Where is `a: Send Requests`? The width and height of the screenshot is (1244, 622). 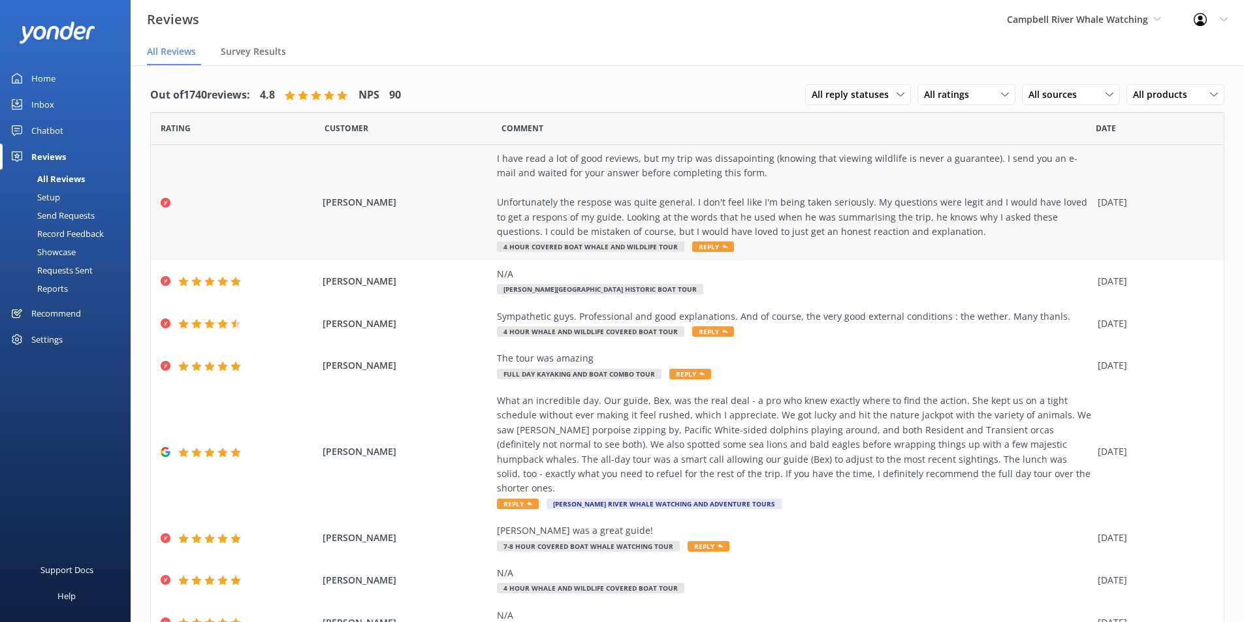
a: Send Requests is located at coordinates (69, 215).